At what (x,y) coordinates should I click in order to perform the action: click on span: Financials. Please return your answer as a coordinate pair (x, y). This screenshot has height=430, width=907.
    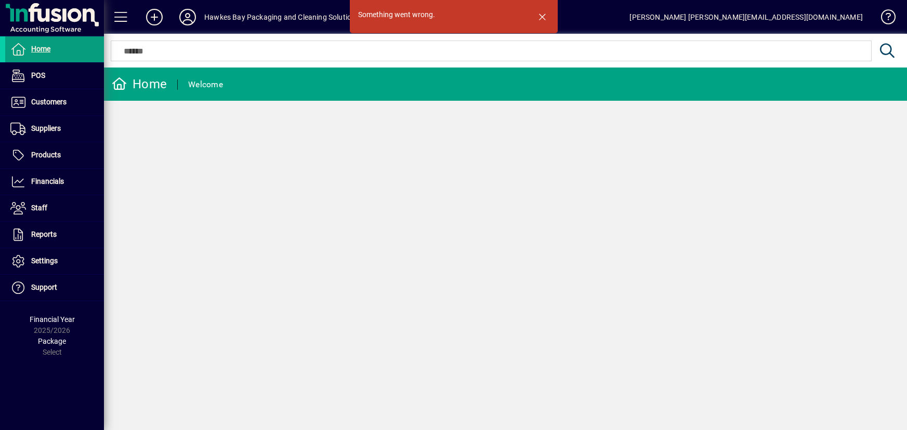
    Looking at the image, I should click on (47, 181).